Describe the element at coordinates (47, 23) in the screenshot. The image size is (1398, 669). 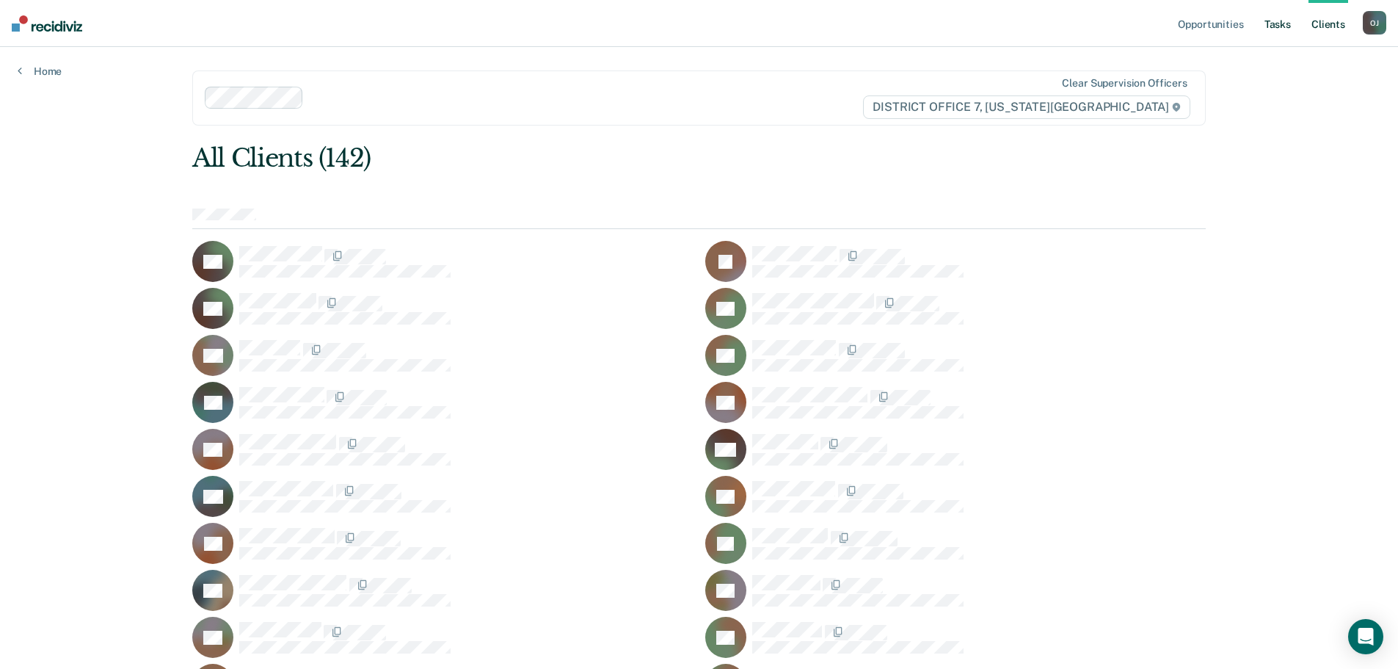
I see `img: Recidiviz` at that location.